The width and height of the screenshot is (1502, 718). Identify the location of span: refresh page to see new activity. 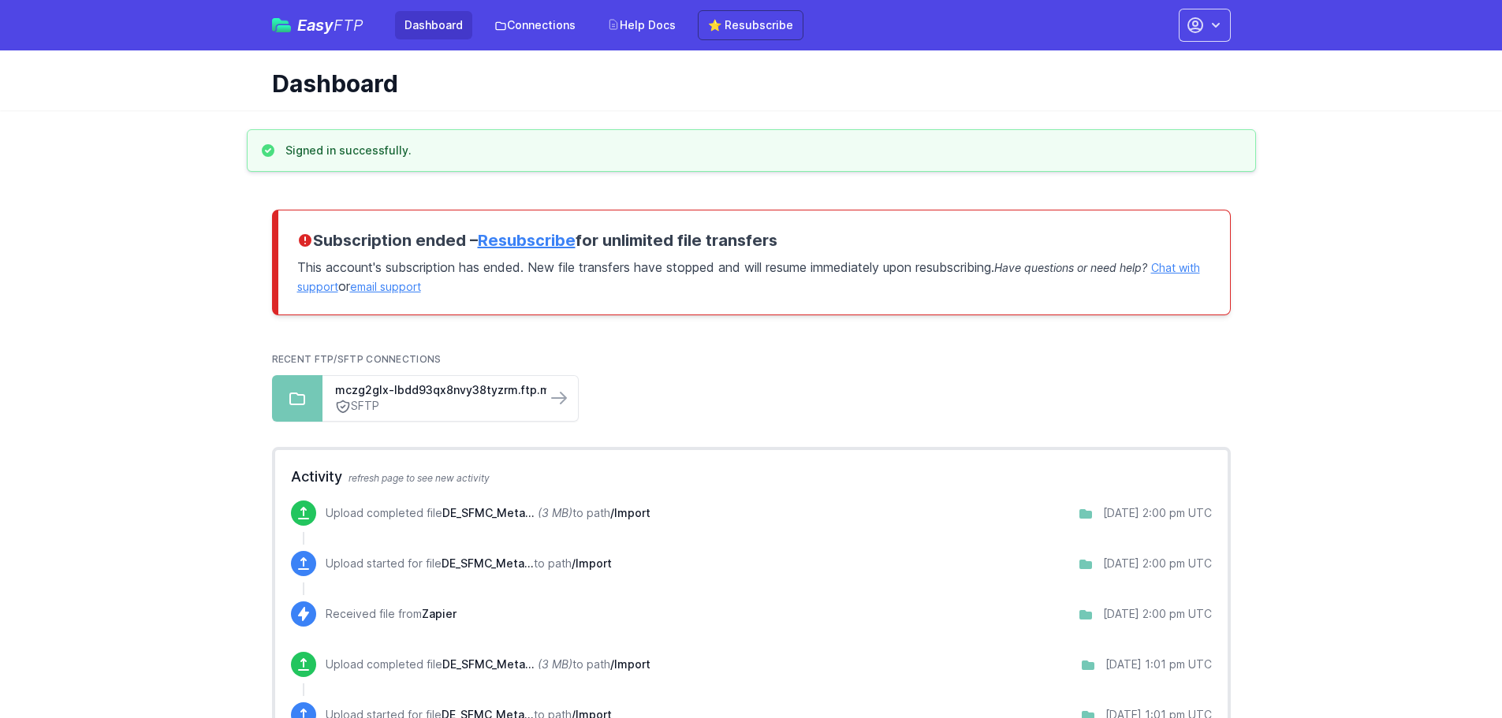
(419, 478).